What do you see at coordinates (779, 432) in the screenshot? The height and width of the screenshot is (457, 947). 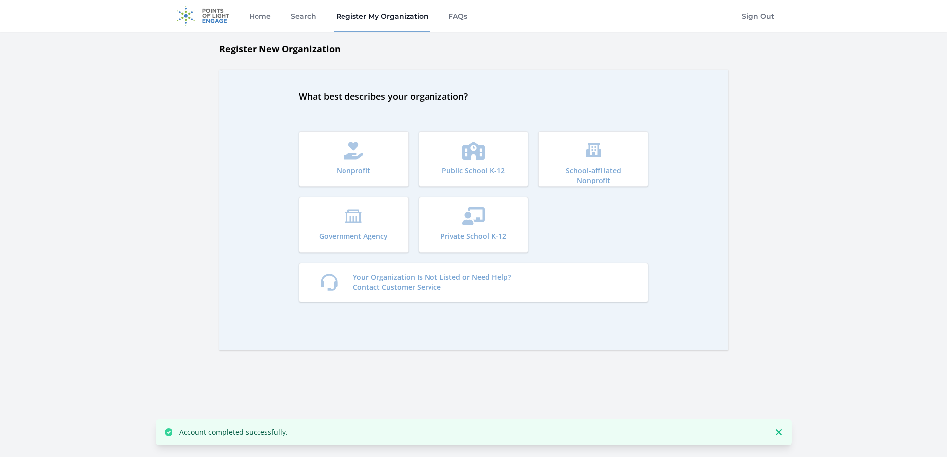 I see `button: Dismiss` at bounding box center [779, 432].